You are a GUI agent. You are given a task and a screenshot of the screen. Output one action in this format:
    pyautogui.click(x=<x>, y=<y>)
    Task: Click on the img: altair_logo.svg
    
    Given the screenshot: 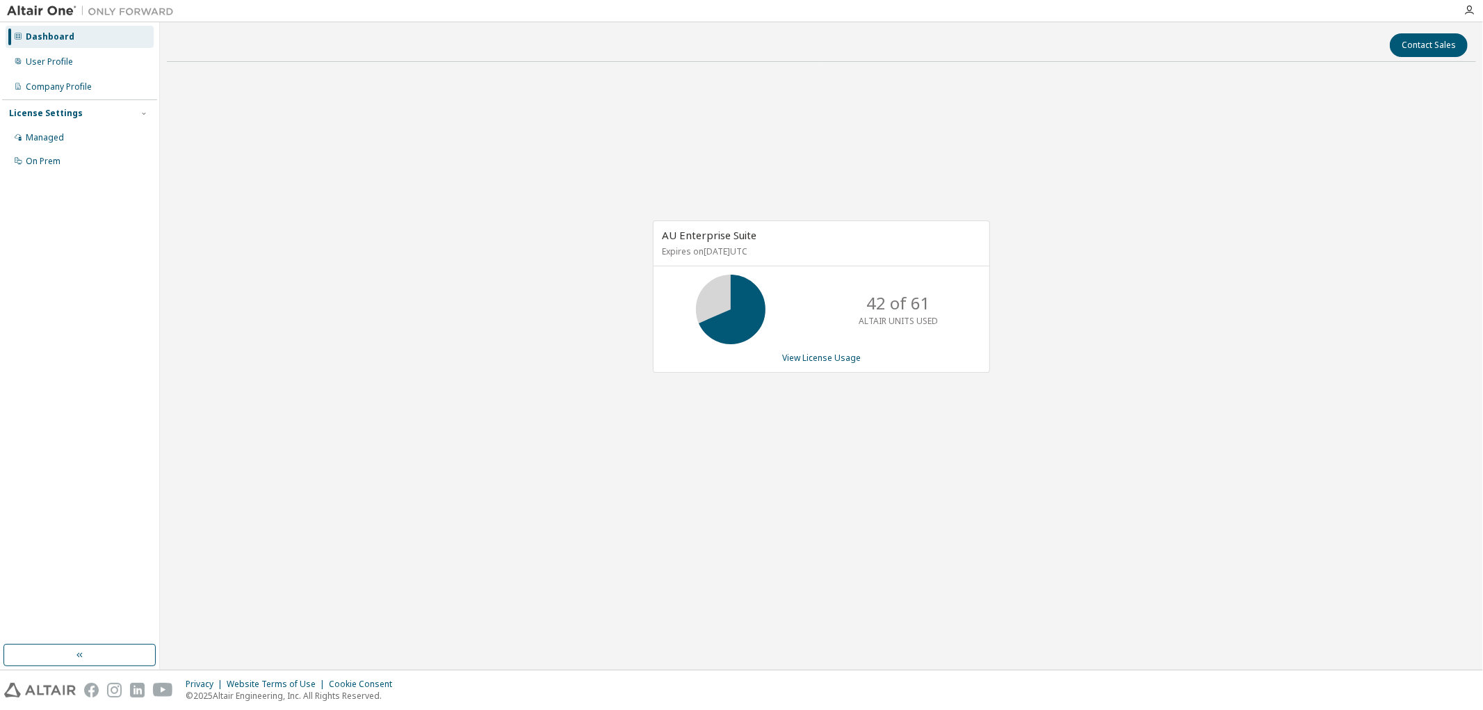 What is the action you would take?
    pyautogui.click(x=40, y=690)
    